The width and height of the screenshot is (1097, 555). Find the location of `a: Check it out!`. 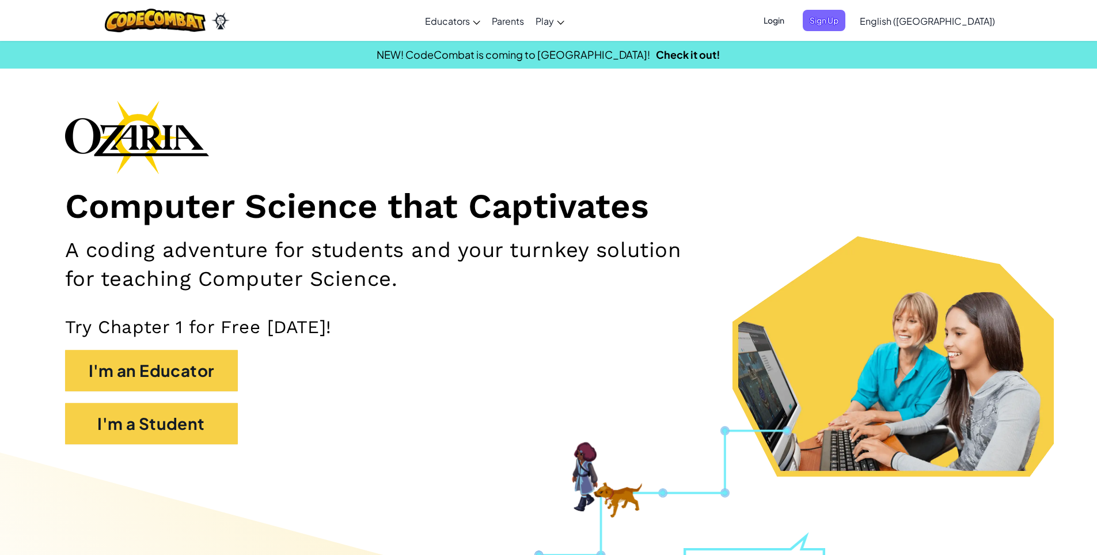

a: Check it out! is located at coordinates (688, 54).